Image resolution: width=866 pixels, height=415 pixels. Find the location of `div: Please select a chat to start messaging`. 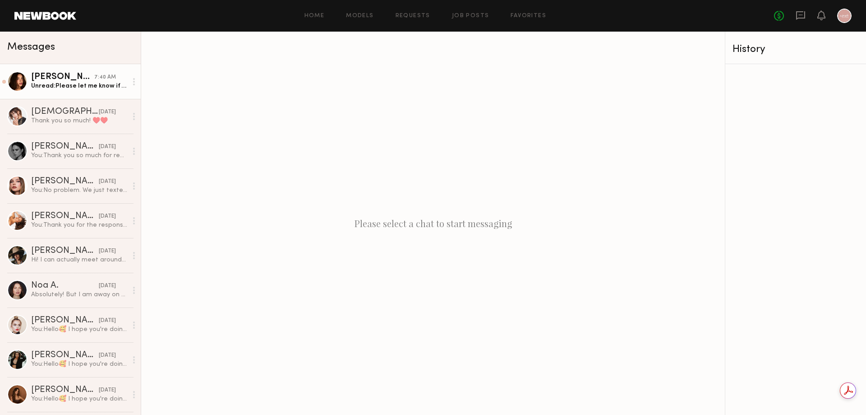

div: Please select a chat to start messaging is located at coordinates (433, 223).